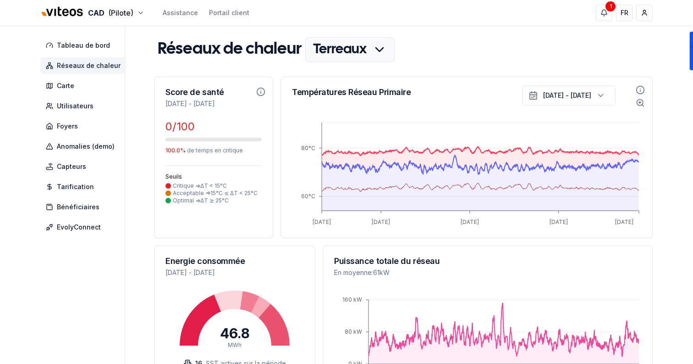 This screenshot has height=364, width=693. Describe the element at coordinates (353, 331) in the screenshot. I see `tspan: 80 kW` at that location.